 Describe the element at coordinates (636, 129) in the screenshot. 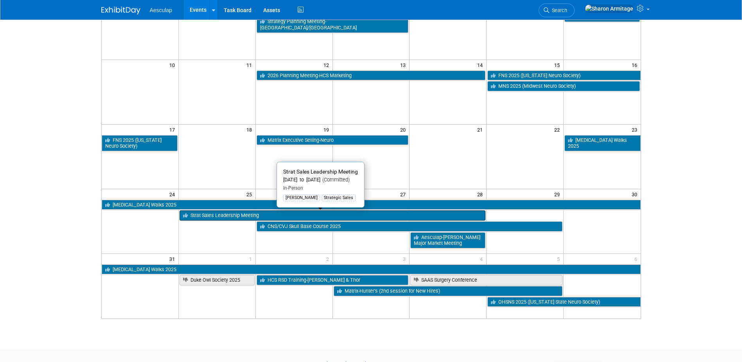

I see `span: 23` at that location.